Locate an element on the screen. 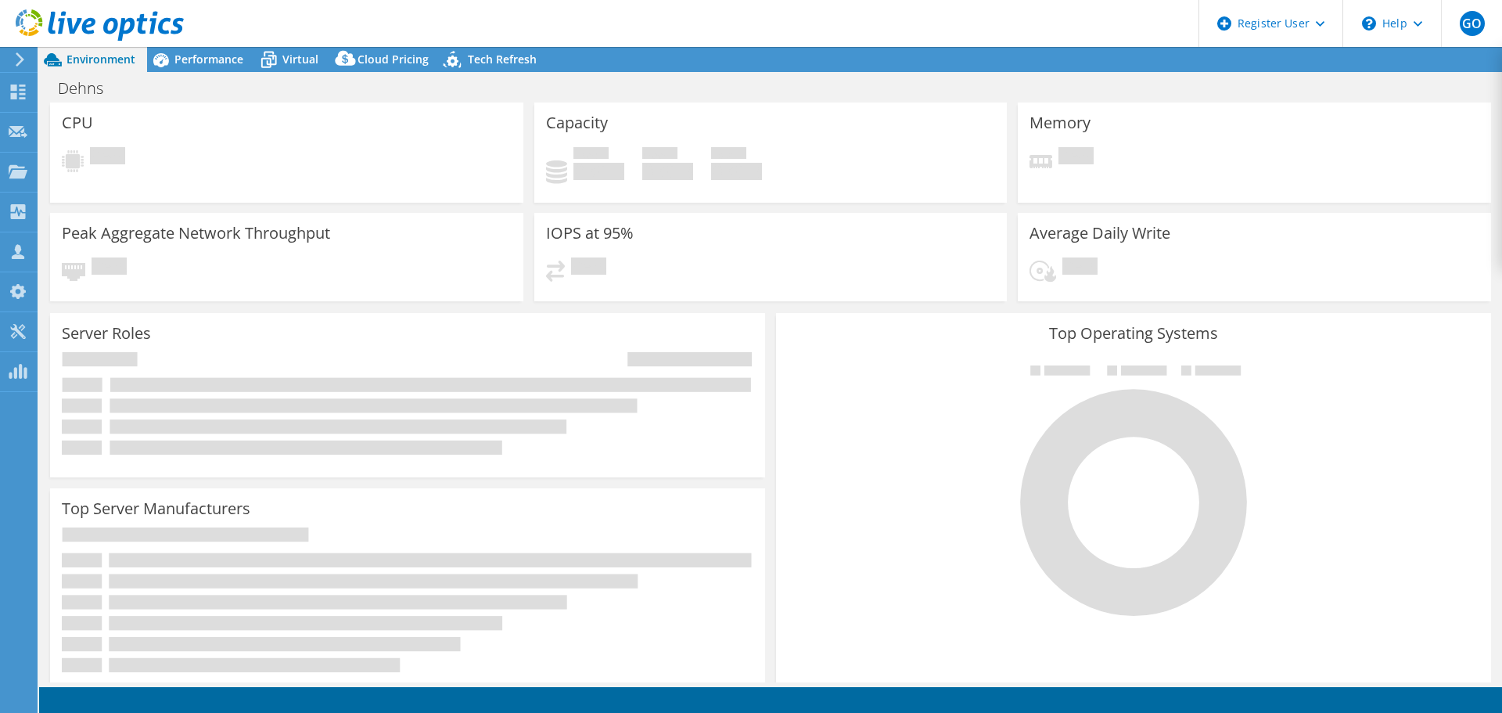  h3: Top Server Manufacturers is located at coordinates (156, 509).